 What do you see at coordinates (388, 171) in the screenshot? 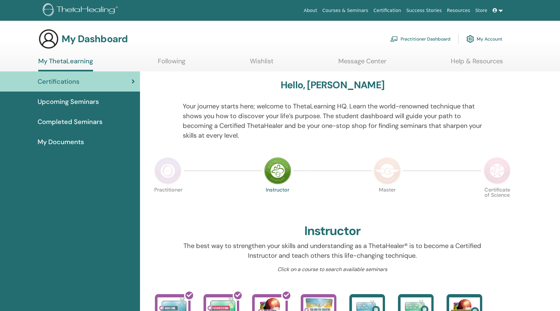
I see `img: Master` at bounding box center [388, 171].